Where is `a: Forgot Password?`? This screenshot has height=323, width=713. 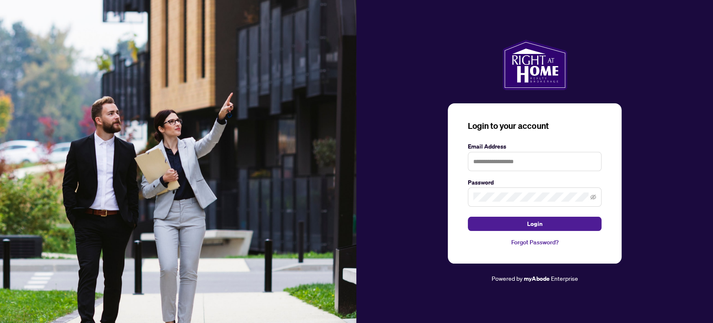
a: Forgot Password? is located at coordinates (535, 242).